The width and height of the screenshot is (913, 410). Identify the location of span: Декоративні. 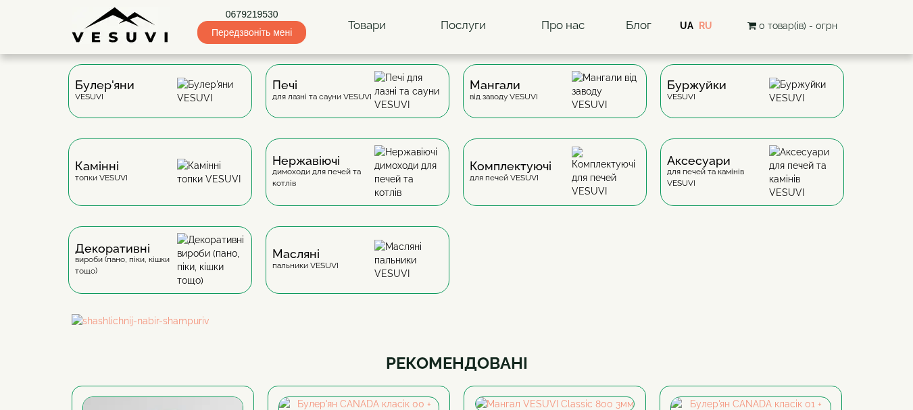
(126, 249).